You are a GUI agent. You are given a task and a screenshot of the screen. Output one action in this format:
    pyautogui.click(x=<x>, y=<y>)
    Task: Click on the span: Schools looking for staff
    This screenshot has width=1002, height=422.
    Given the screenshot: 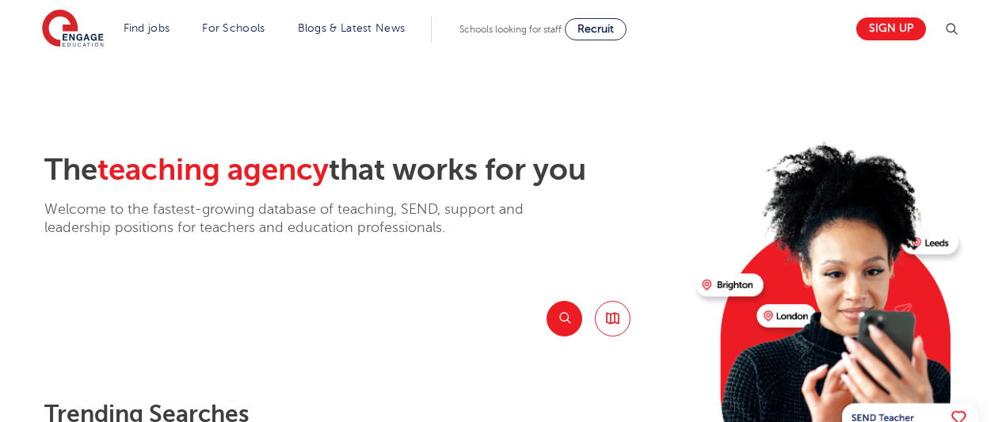 What is the action you would take?
    pyautogui.click(x=510, y=29)
    